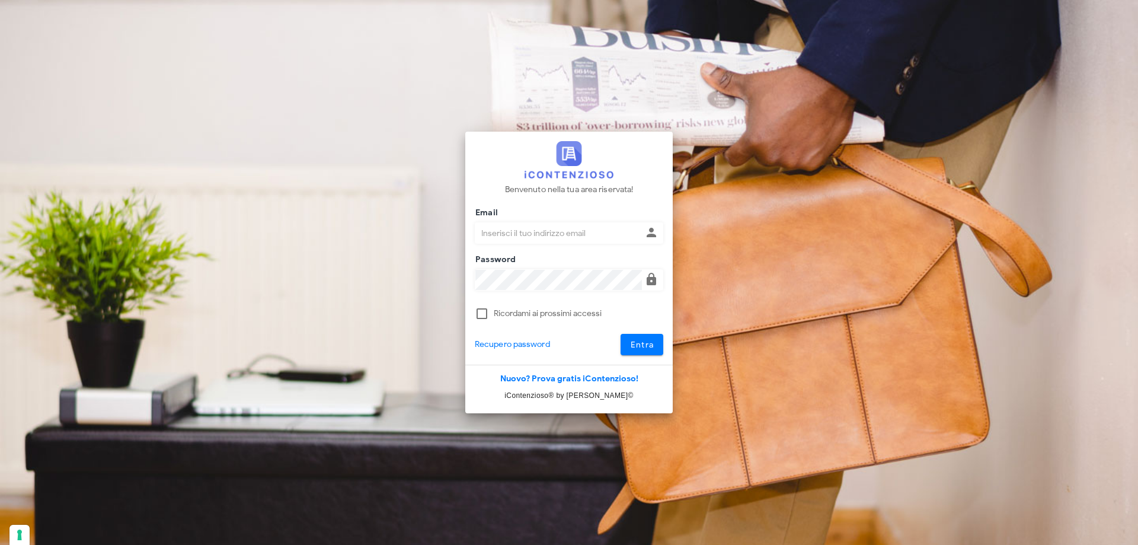 The image size is (1138, 545). I want to click on button: Le tue preferenze relative al consenso per le tecnologie di tracciamento, so click(20, 535).